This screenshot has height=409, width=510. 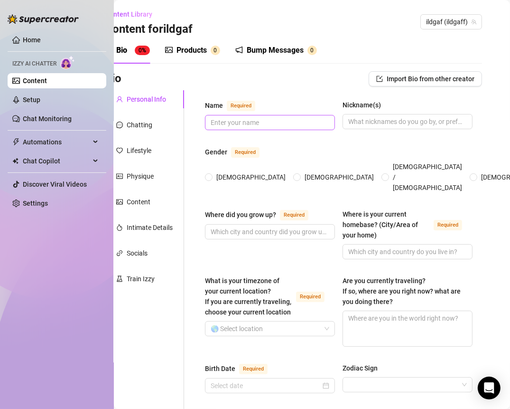 I want to click on span: team, so click(x=474, y=22).